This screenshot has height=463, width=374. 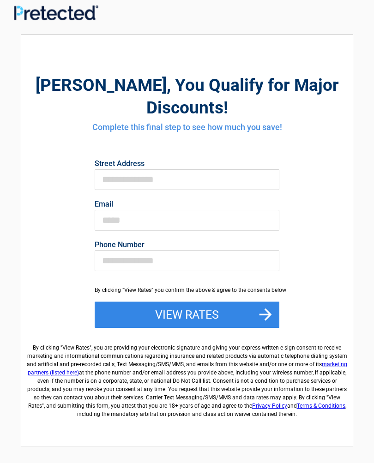 What do you see at coordinates (187, 164) in the screenshot?
I see `label: Street Address` at bounding box center [187, 164].